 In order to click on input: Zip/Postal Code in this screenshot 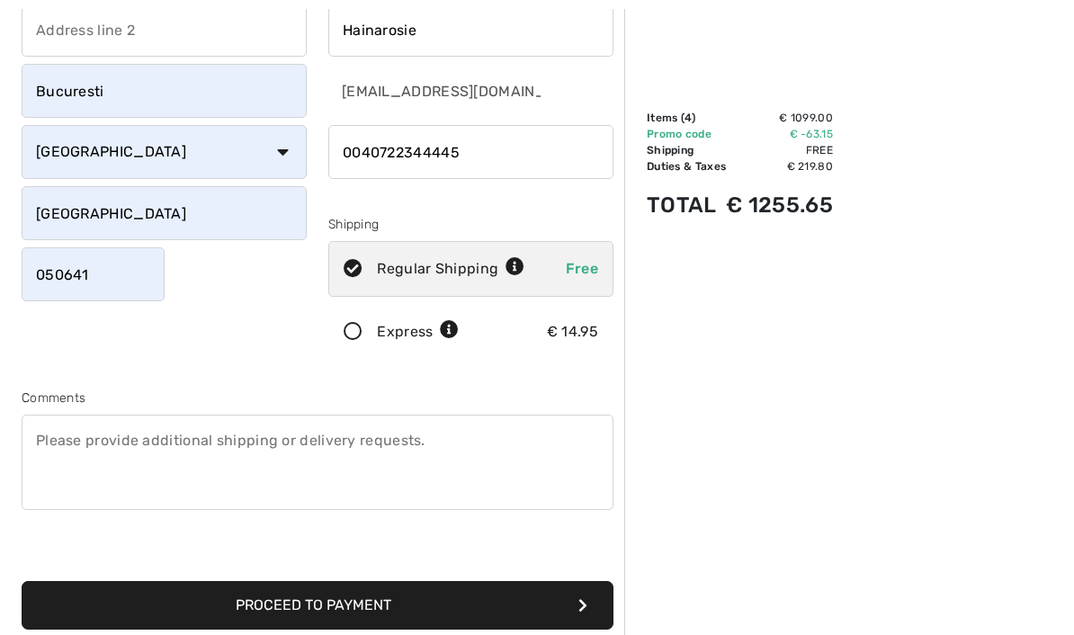, I will do `click(93, 274)`.